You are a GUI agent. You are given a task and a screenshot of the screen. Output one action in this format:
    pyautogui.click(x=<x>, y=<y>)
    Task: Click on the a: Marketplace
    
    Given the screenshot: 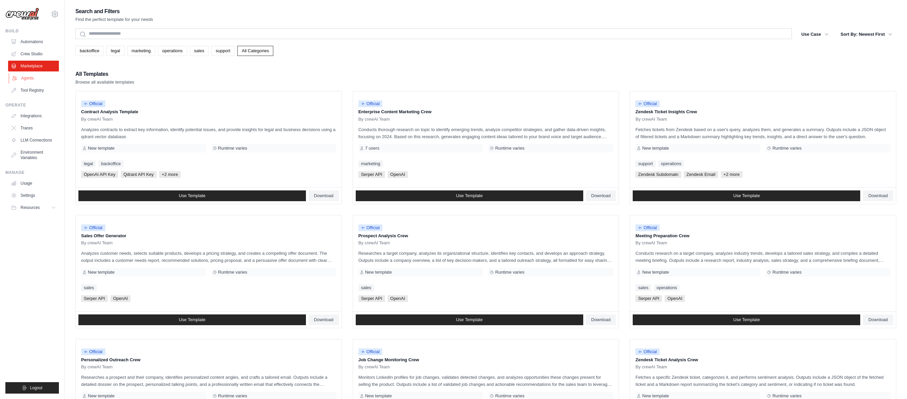 What is the action you would take?
    pyautogui.click(x=33, y=66)
    